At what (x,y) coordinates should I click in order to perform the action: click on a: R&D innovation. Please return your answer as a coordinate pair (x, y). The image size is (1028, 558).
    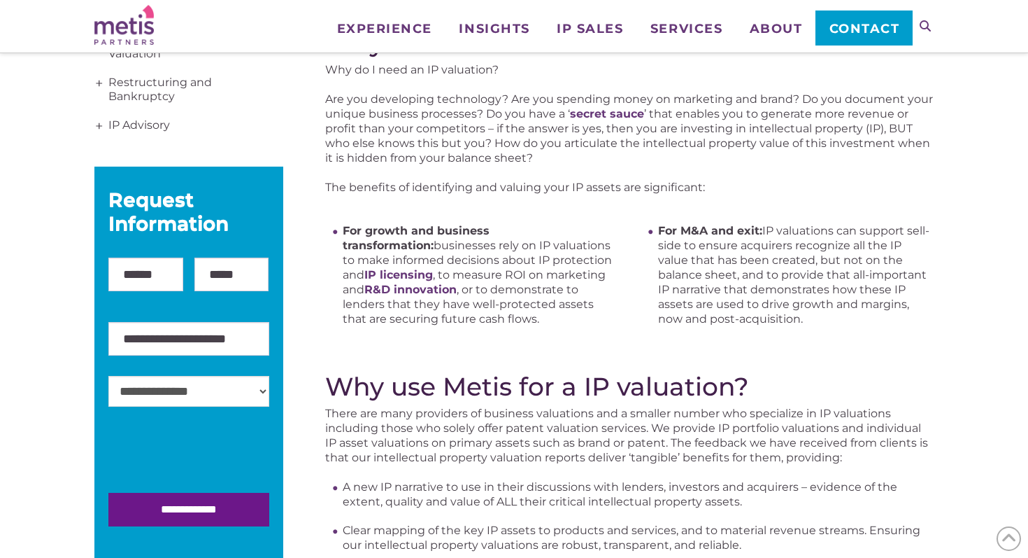
    Looking at the image, I should click on (411, 289).